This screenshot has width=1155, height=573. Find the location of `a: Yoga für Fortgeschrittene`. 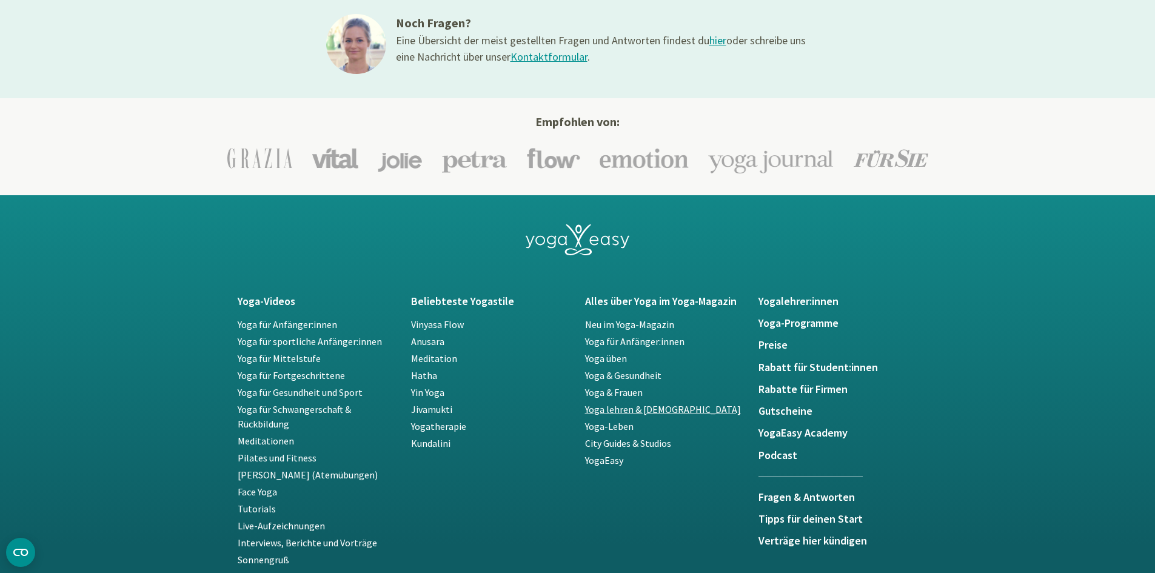

a: Yoga für Fortgeschrittene is located at coordinates (291, 375).